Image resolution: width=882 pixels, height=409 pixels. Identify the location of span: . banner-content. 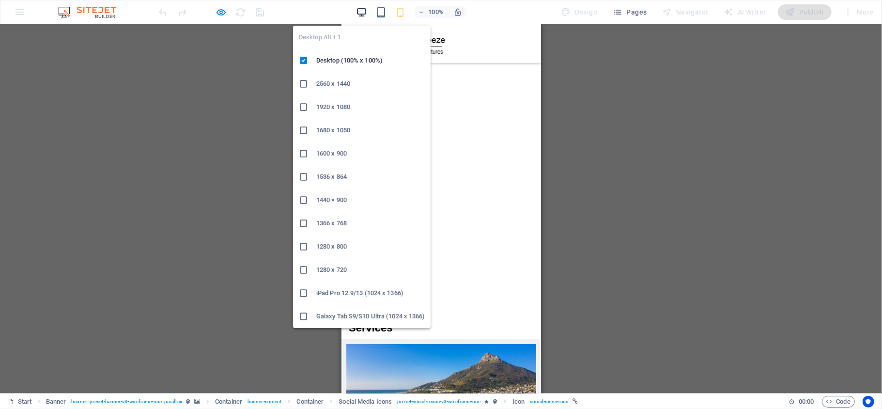
(263, 401).